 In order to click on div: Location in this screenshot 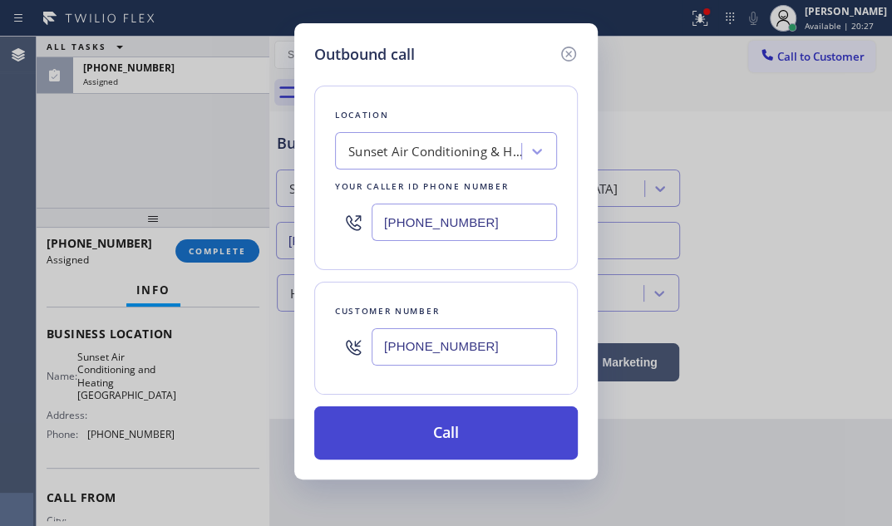, I will do `click(446, 115)`.